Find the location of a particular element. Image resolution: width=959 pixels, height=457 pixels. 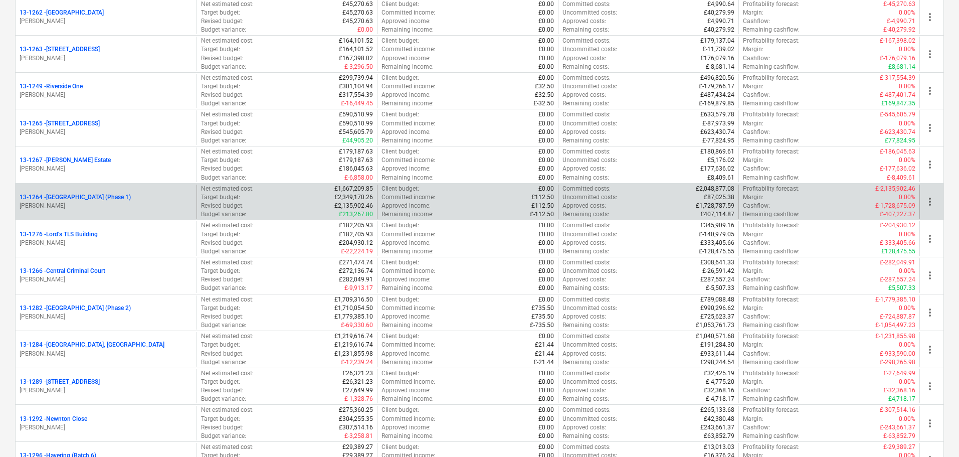

p: £407,114.87 is located at coordinates (717, 214).